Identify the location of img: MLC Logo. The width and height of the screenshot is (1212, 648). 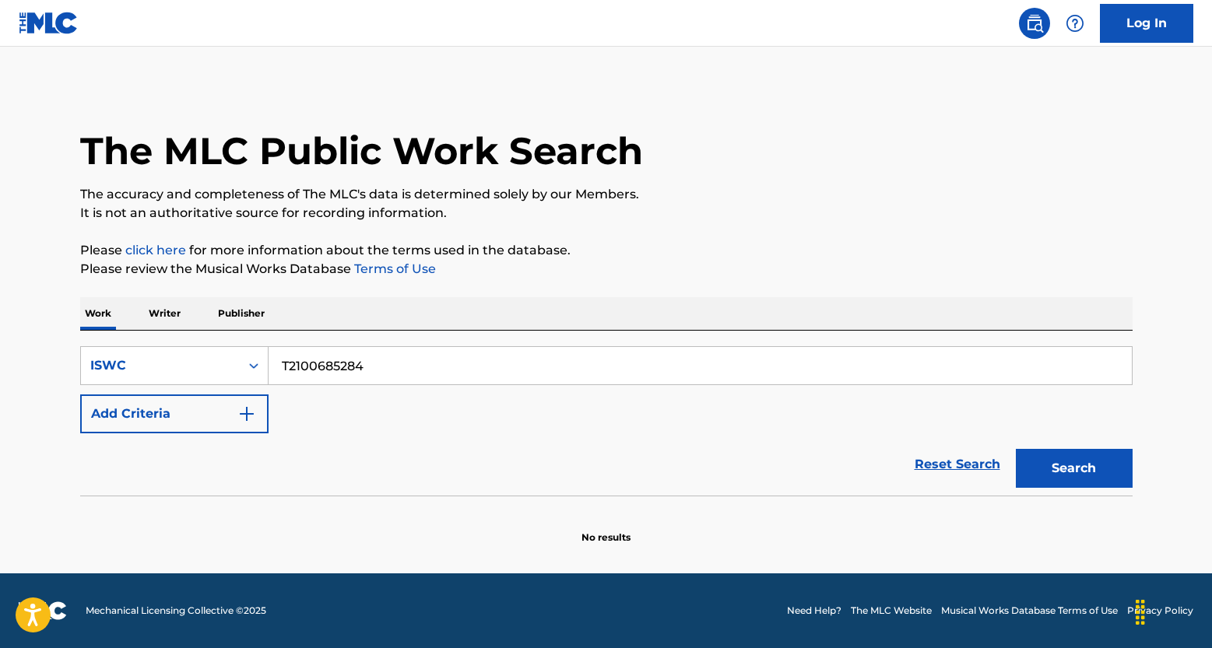
(48, 23).